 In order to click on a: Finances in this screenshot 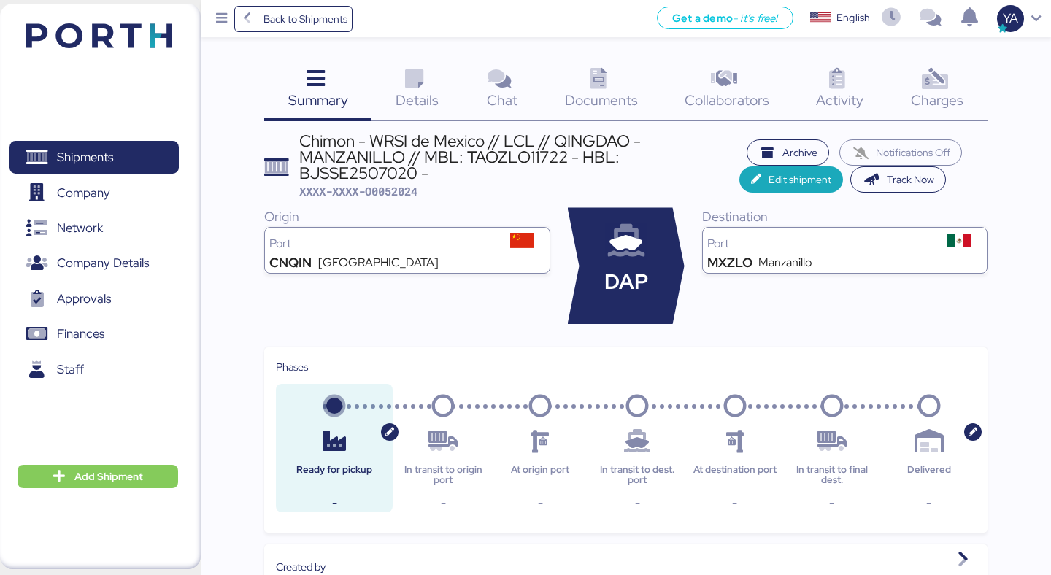, I will do `click(94, 334)`.